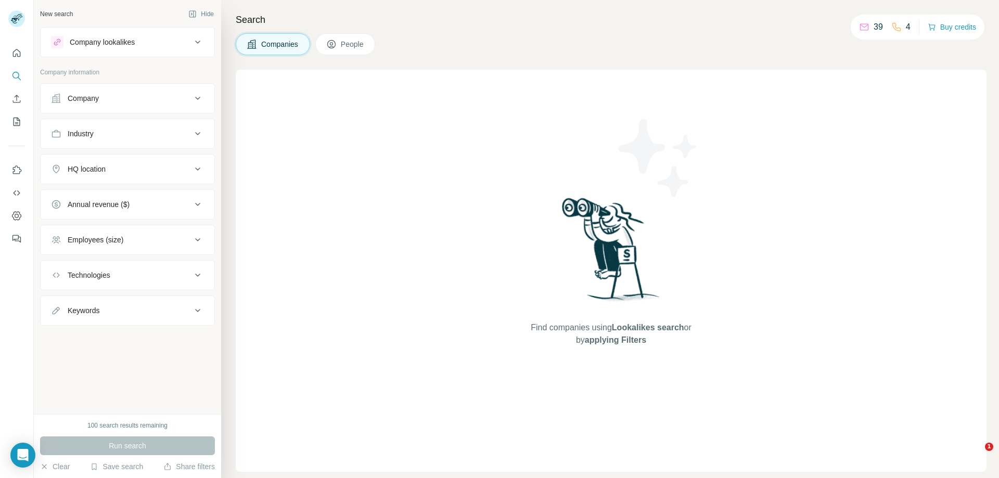 The height and width of the screenshot is (478, 999). What do you see at coordinates (189, 467) in the screenshot?
I see `button: Share filters` at bounding box center [189, 467].